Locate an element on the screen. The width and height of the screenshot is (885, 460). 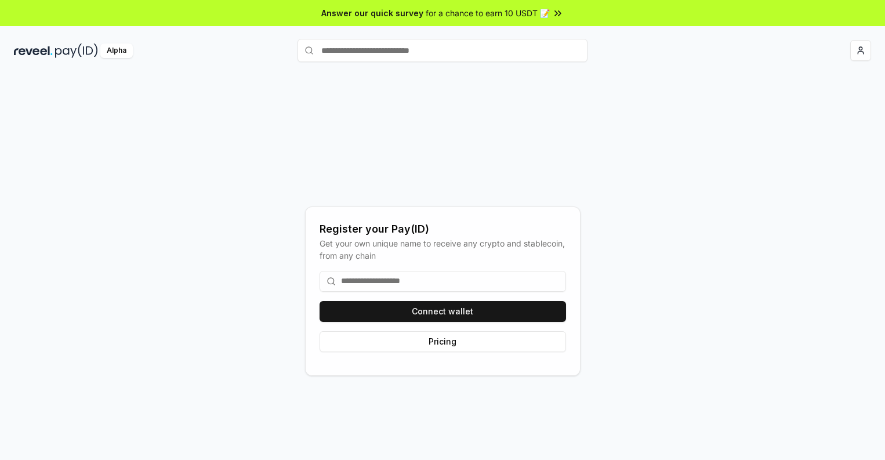
span: for a chance to earn 10 USDT 📝 is located at coordinates (488, 13).